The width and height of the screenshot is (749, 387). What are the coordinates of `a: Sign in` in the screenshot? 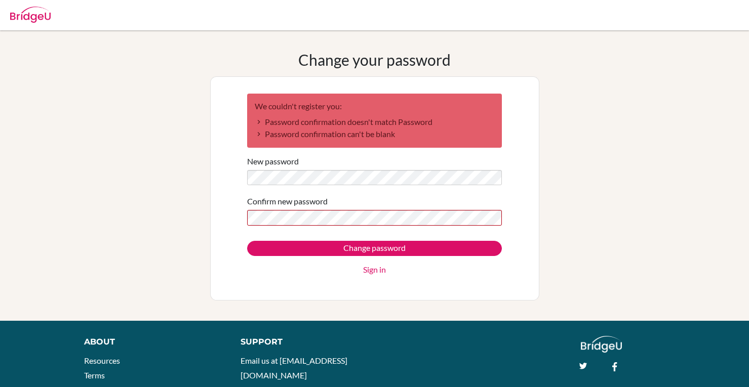 It's located at (374, 270).